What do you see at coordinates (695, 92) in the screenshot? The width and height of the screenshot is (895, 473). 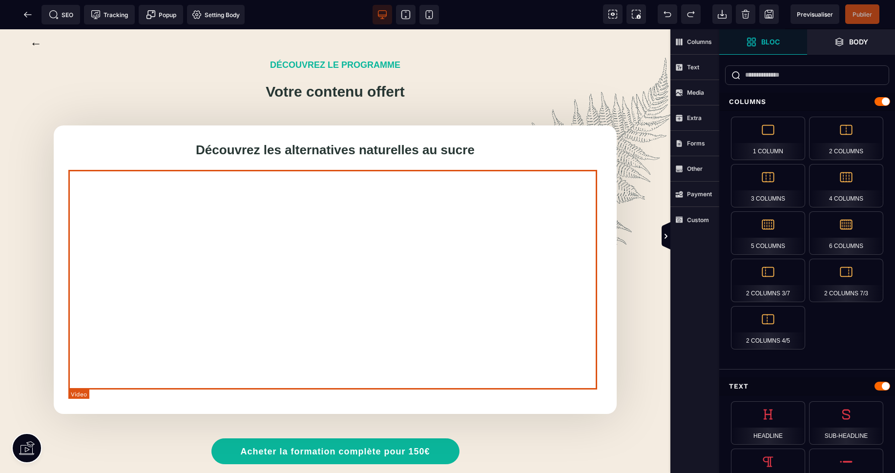 I see `strong: Media` at bounding box center [695, 92].